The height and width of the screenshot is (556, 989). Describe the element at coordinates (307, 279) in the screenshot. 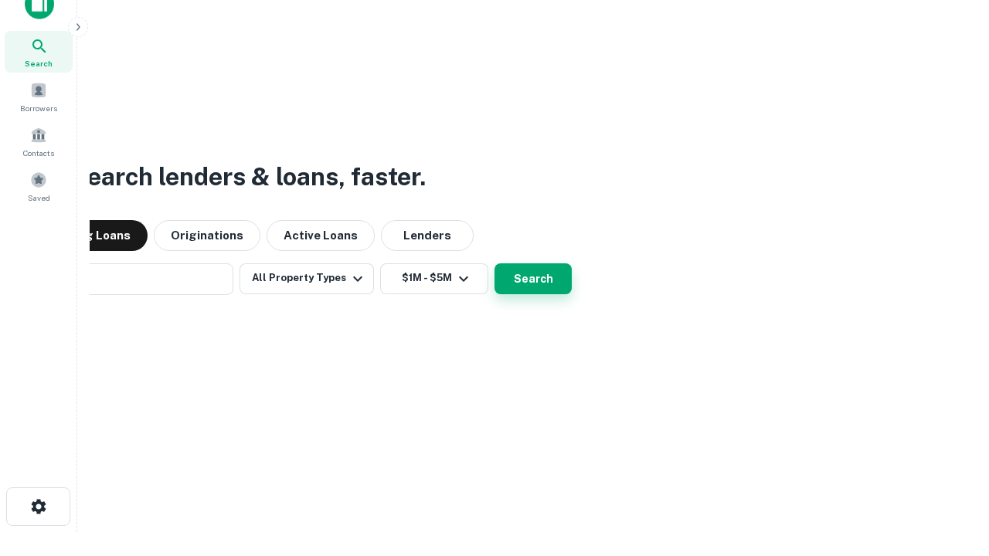

I see `button: All Property Types` at that location.